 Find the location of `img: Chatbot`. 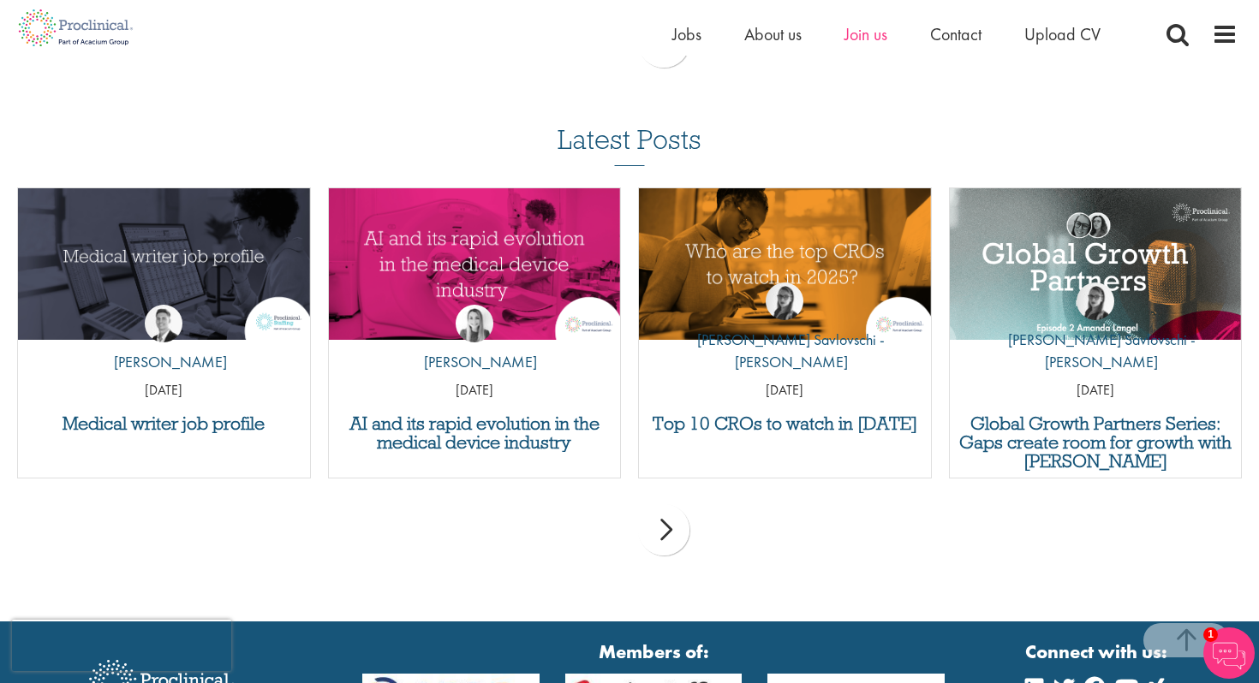

img: Chatbot is located at coordinates (1229, 653).